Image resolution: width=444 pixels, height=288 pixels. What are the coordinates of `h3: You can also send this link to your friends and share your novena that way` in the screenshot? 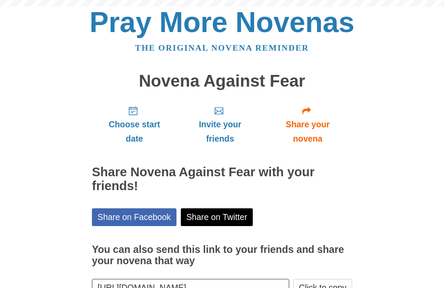 It's located at (222, 255).